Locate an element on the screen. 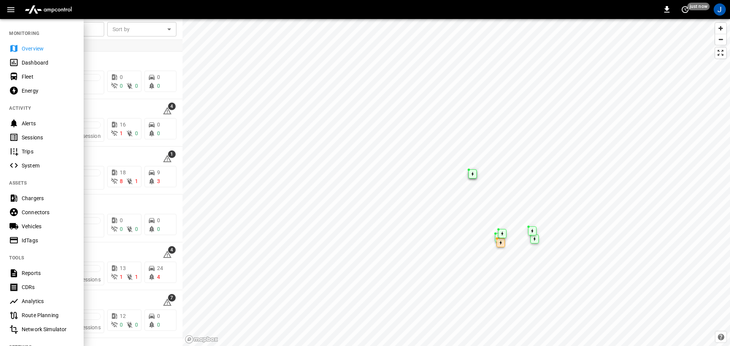 The height and width of the screenshot is (346, 730). div: Alerts is located at coordinates (48, 123).